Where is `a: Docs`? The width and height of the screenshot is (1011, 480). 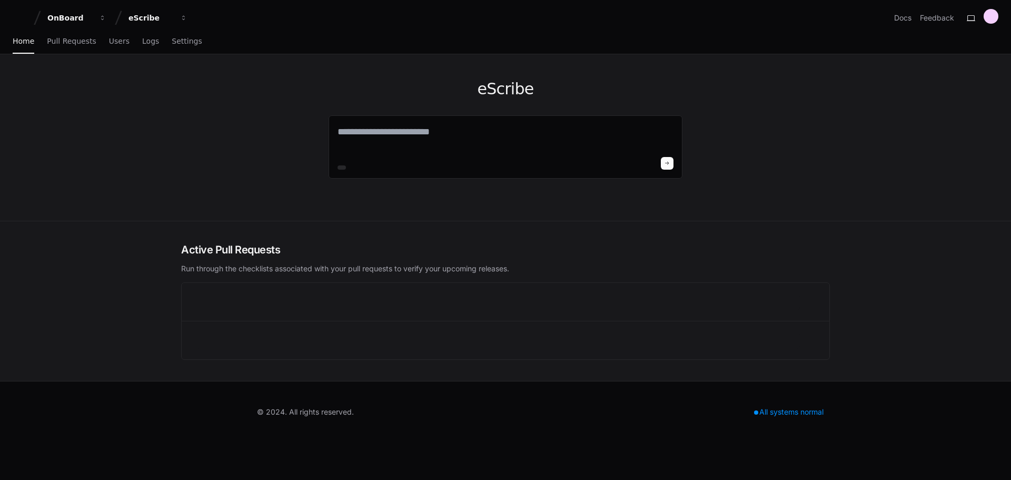
a: Docs is located at coordinates (903, 18).